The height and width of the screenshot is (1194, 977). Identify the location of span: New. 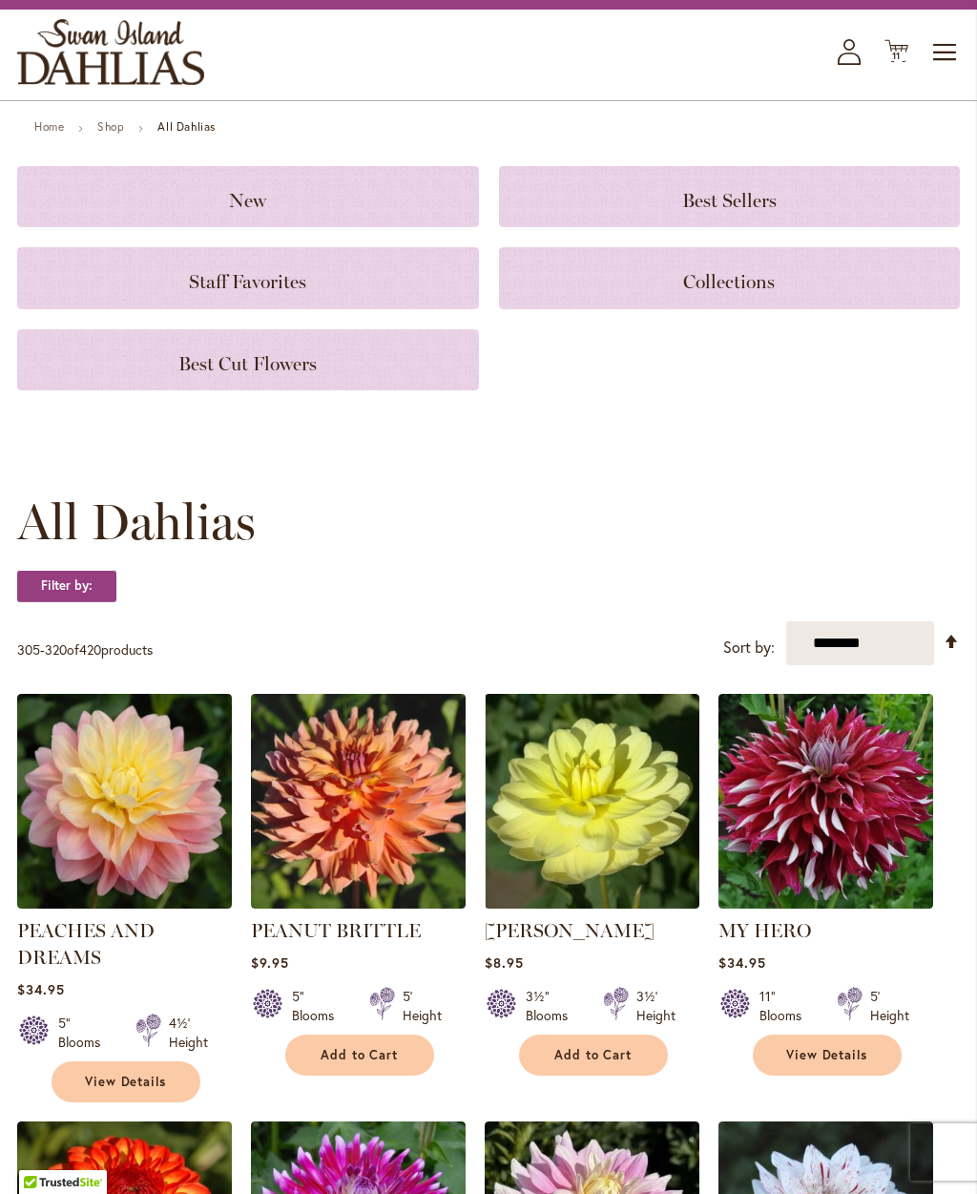
(247, 200).